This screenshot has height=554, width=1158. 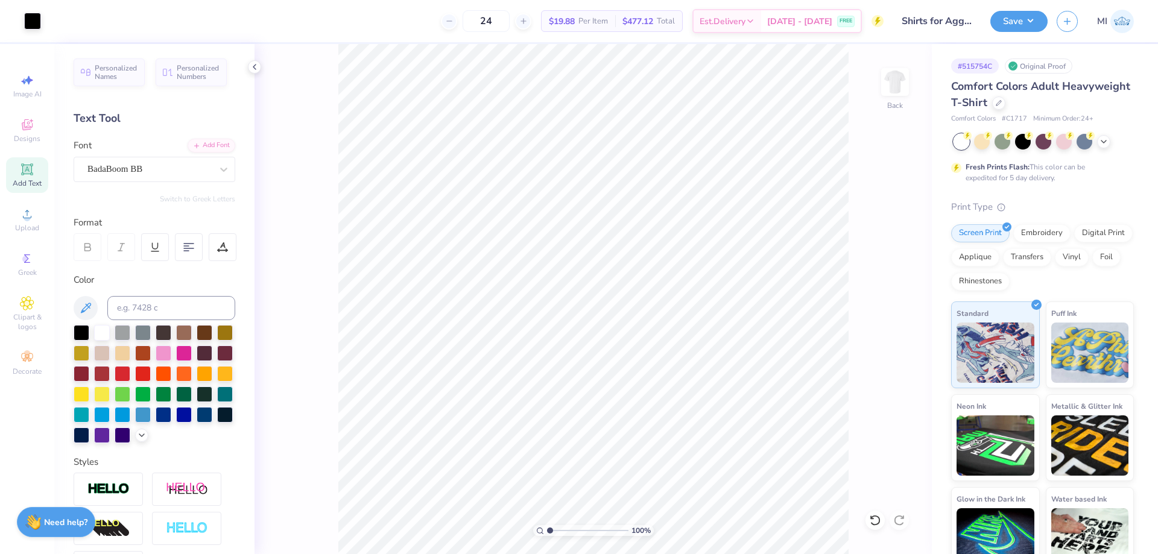 What do you see at coordinates (1019, 21) in the screenshot?
I see `button: Save` at bounding box center [1019, 21].